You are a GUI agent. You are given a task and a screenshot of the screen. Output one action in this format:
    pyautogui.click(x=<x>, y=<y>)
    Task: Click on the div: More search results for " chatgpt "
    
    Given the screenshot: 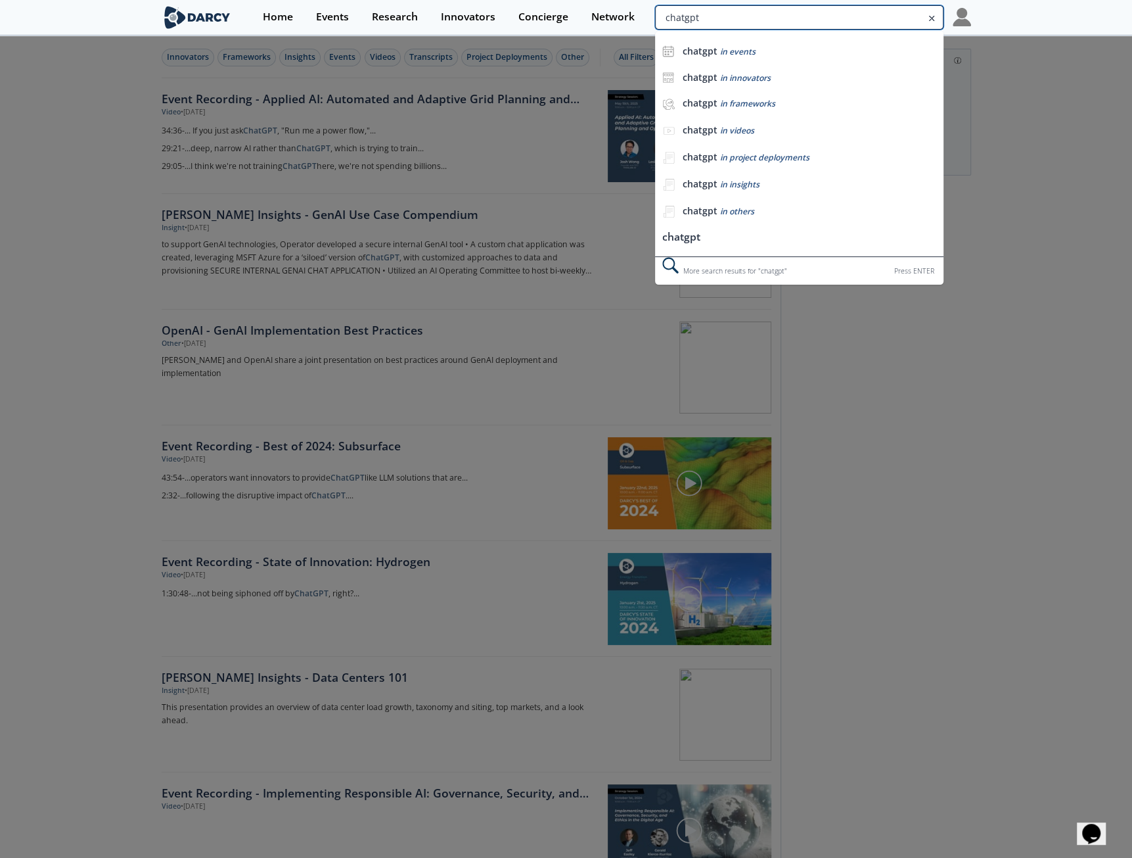 What is the action you would take?
    pyautogui.click(x=799, y=270)
    